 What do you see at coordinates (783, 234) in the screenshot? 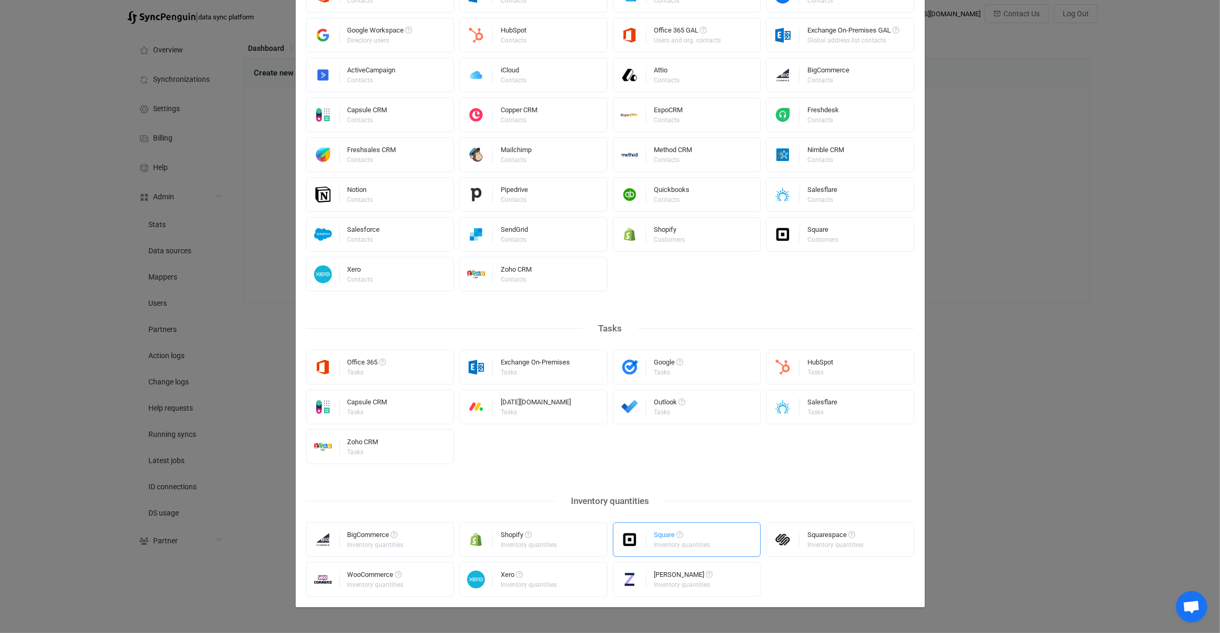
I see `img: square.png` at bounding box center [783, 234].